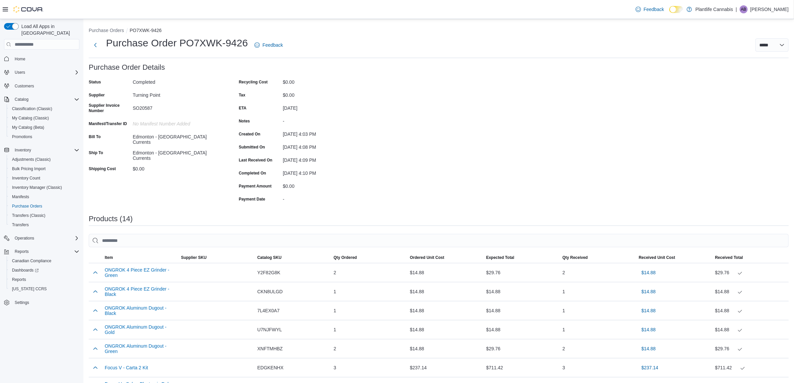 This screenshot has height=383, width=794. Describe the element at coordinates (714, 9) in the screenshot. I see `p: Plantlife Cannabis` at that location.